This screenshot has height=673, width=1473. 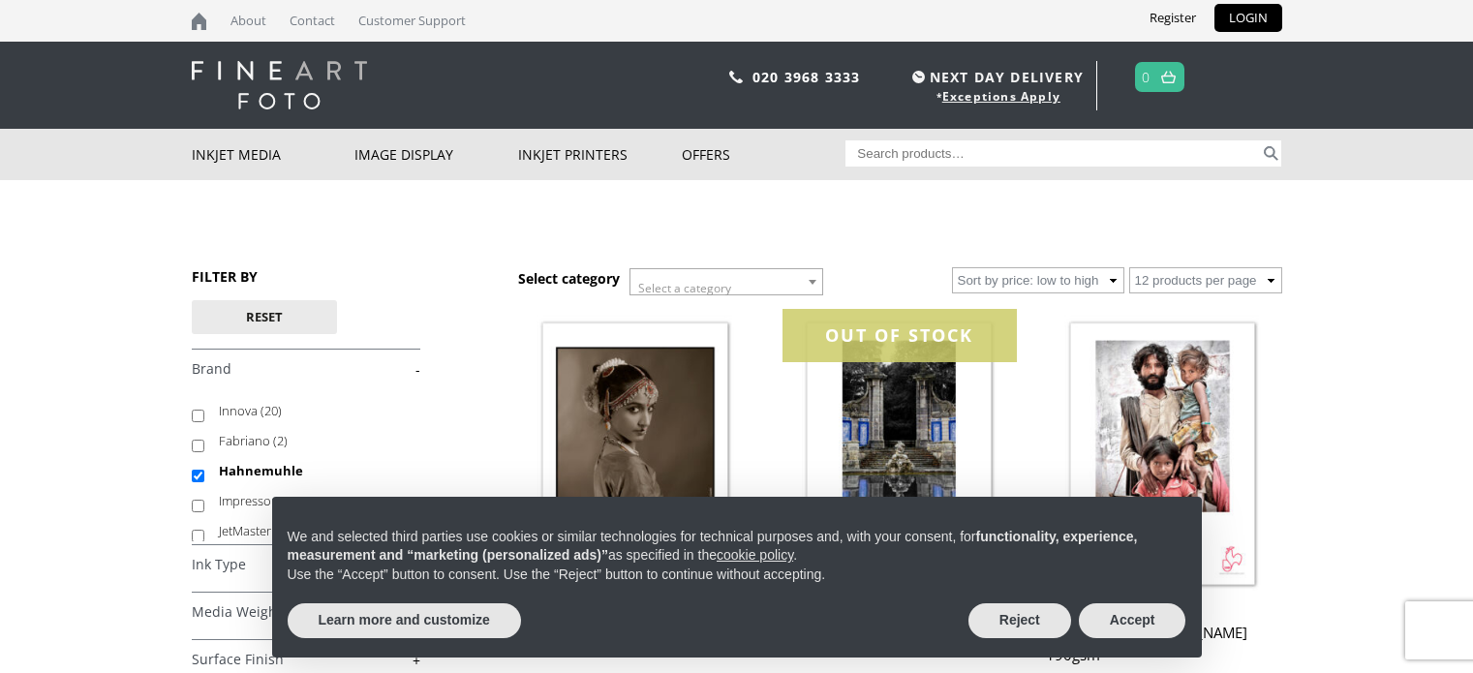 What do you see at coordinates (736, 77) in the screenshot?
I see `img: phone.svg` at bounding box center [736, 77].